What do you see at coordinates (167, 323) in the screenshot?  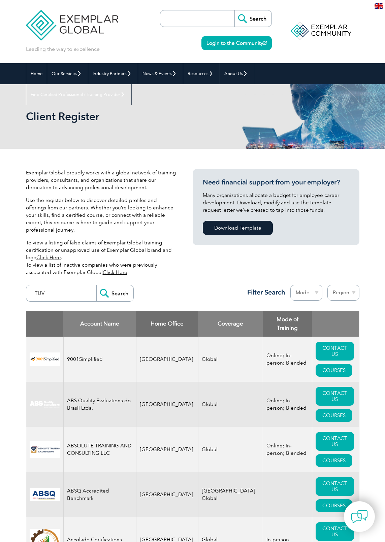 I see `th: Home Office: activate to sort column ascending` at bounding box center [167, 323].